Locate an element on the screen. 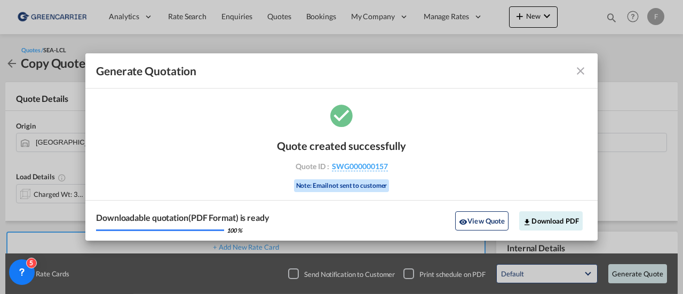 This screenshot has width=683, height=294. button: icon-eyeView Quote is located at coordinates (482, 221).